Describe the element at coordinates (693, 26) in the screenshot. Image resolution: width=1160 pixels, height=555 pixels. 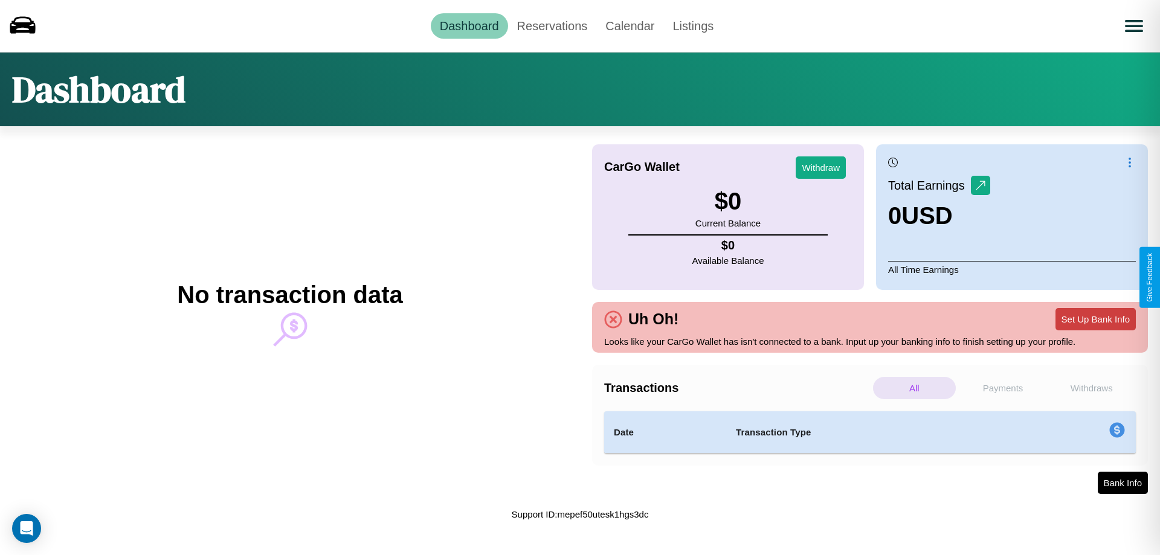
I see `a: Listings` at that location.